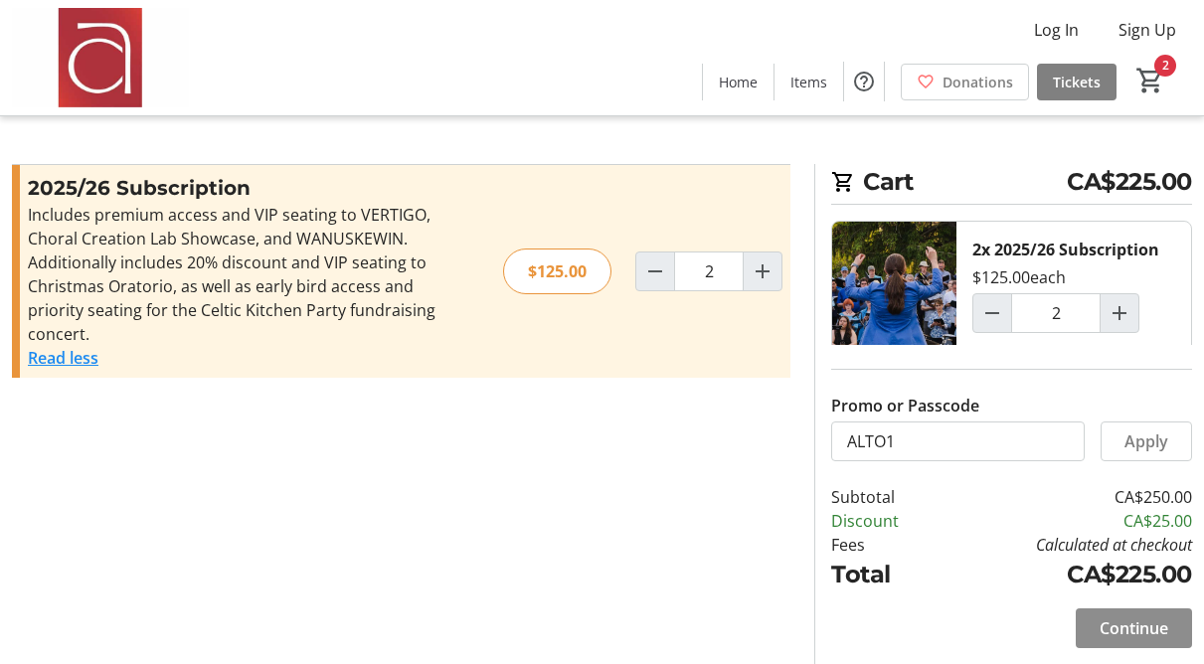 This screenshot has width=1204, height=664. Describe the element at coordinates (1019, 277) in the screenshot. I see `div: $125.00 each` at that location.